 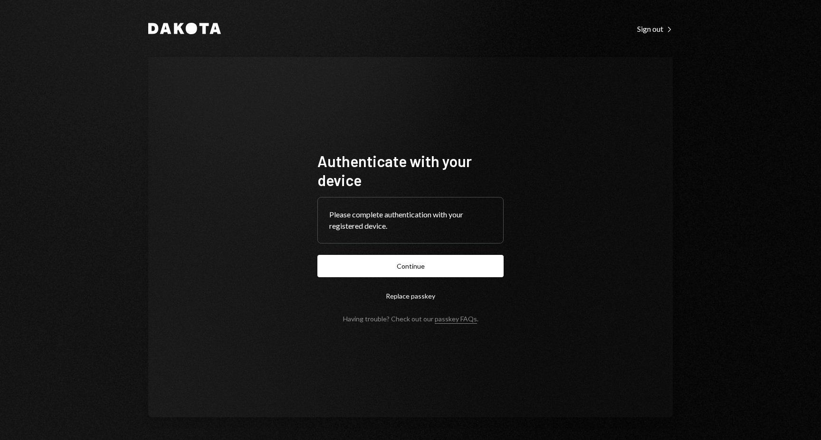 I want to click on h1: Authenticate with your device, so click(x=411, y=171).